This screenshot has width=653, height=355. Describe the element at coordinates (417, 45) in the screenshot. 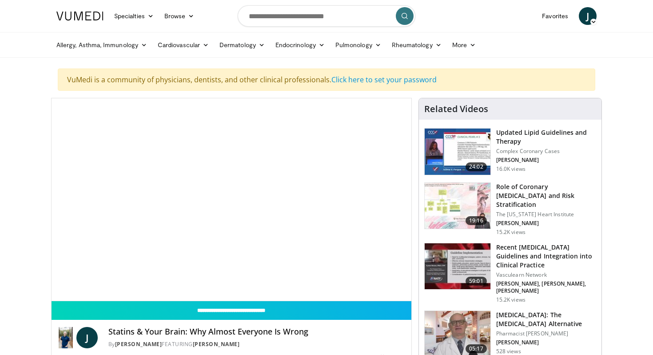

I see `a: Rheumatology` at that location.